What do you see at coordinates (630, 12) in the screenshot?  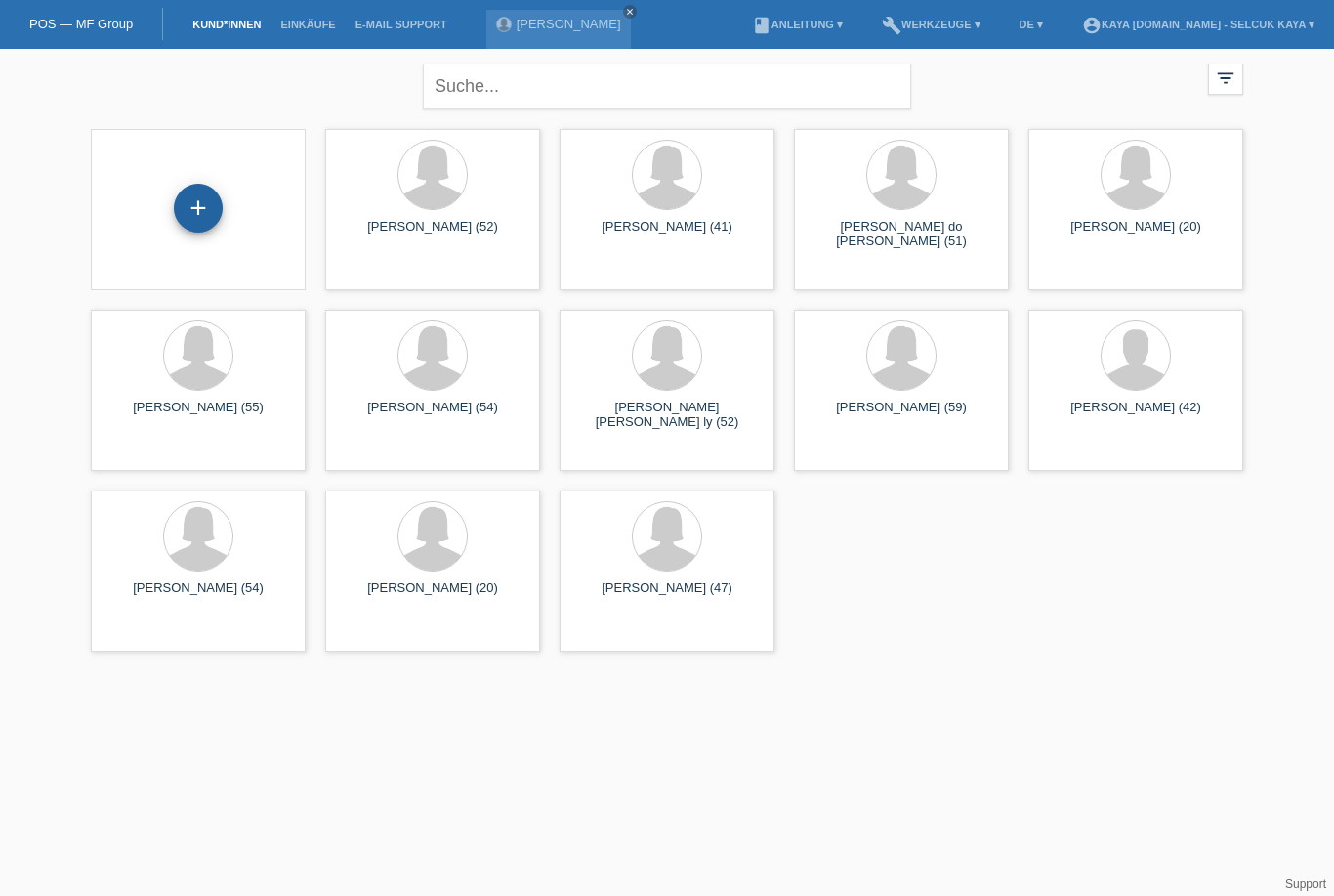 I see `i: close` at bounding box center [630, 12].